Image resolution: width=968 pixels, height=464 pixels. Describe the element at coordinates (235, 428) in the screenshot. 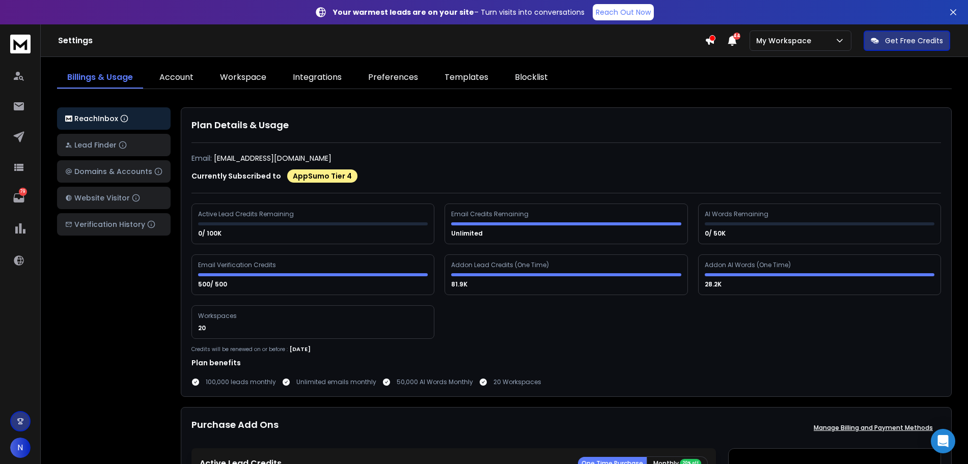

I see `h1: Purchase Add Ons` at that location.